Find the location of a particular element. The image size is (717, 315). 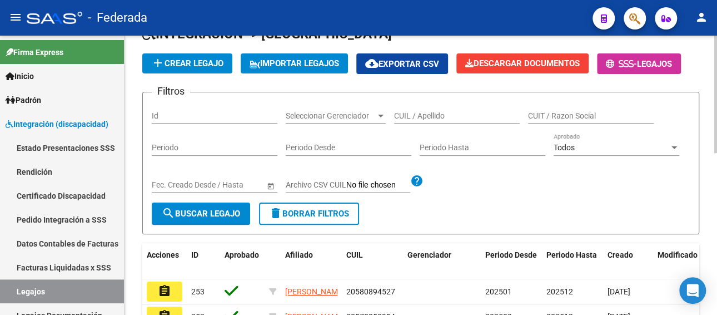

span: Aprobado is located at coordinates (242, 254).